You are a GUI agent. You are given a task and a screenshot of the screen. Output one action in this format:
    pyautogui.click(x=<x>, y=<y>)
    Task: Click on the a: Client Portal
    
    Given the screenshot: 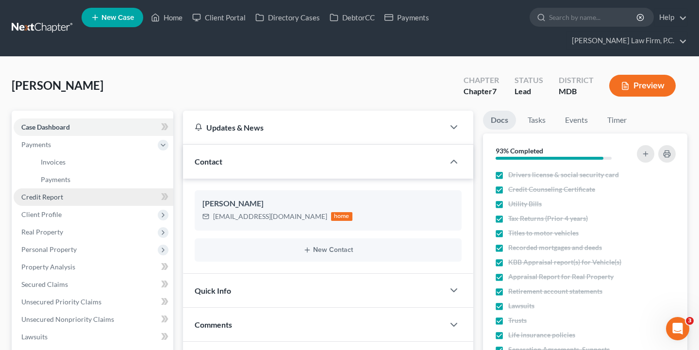 What is the action you would take?
    pyautogui.click(x=219, y=17)
    